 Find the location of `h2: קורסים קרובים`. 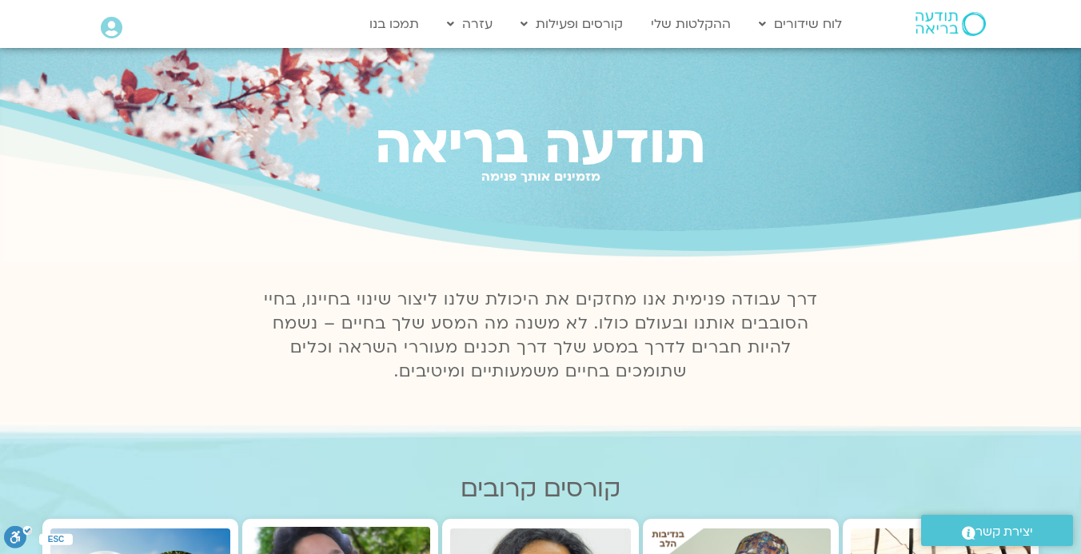

h2: קורסים קרובים is located at coordinates (541, 489).